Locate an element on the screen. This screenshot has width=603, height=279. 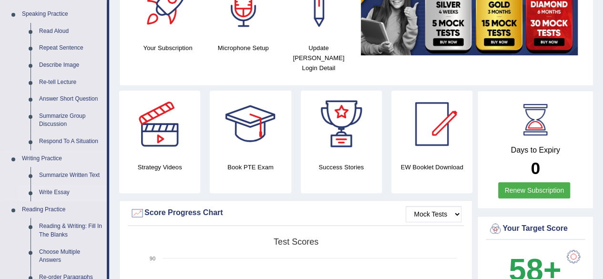
div: Score Progress Chart is located at coordinates (295, 213).